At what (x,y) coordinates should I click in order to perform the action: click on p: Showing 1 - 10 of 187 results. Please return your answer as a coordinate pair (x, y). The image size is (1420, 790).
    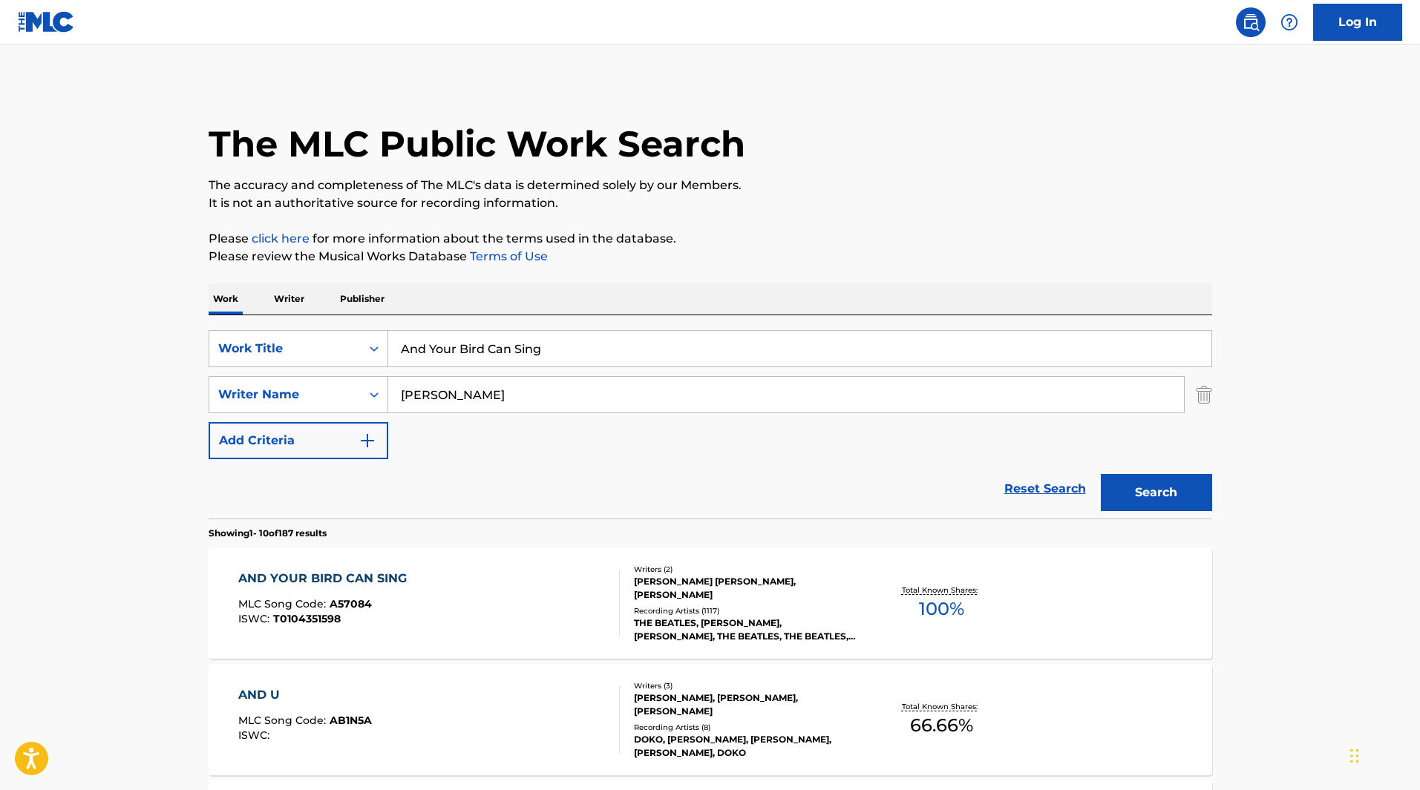
    Looking at the image, I should click on (267, 534).